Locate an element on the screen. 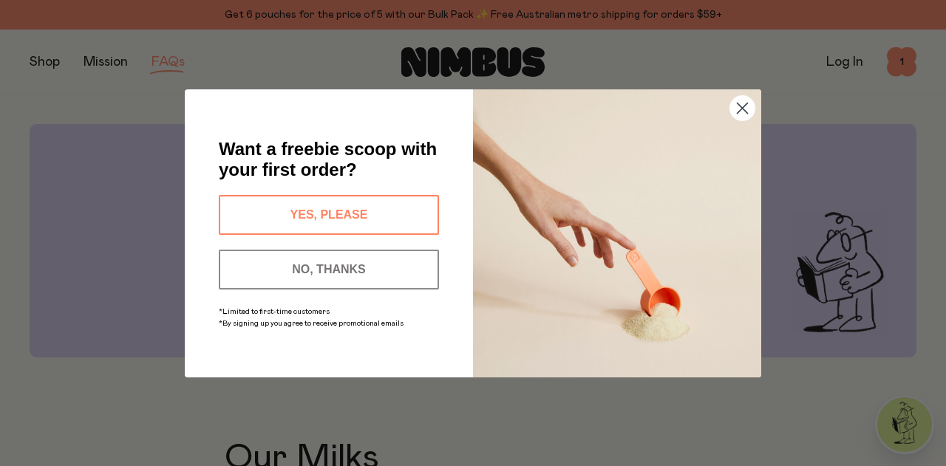  button: Close dialog is located at coordinates (742, 108).